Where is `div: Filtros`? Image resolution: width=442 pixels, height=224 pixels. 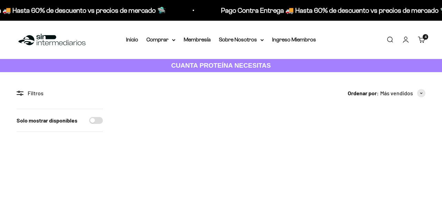
div: Filtros is located at coordinates (60, 93).